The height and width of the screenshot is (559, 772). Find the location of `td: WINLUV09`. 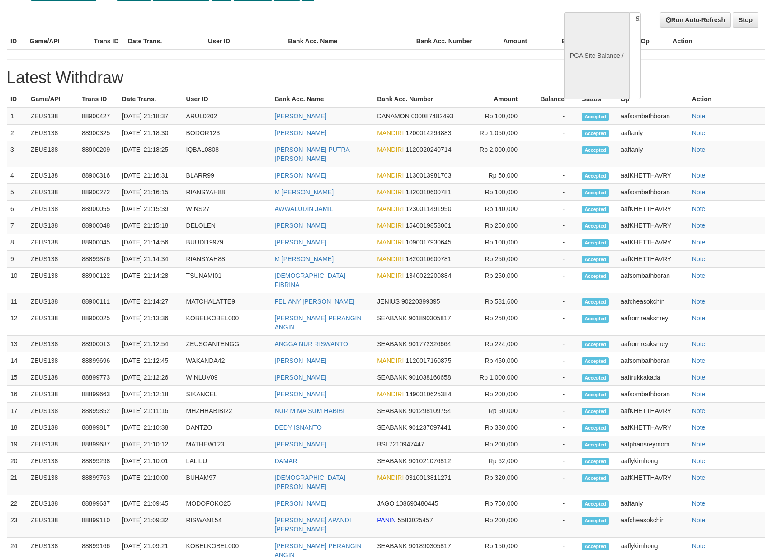

td: WINLUV09 is located at coordinates (227, 377).